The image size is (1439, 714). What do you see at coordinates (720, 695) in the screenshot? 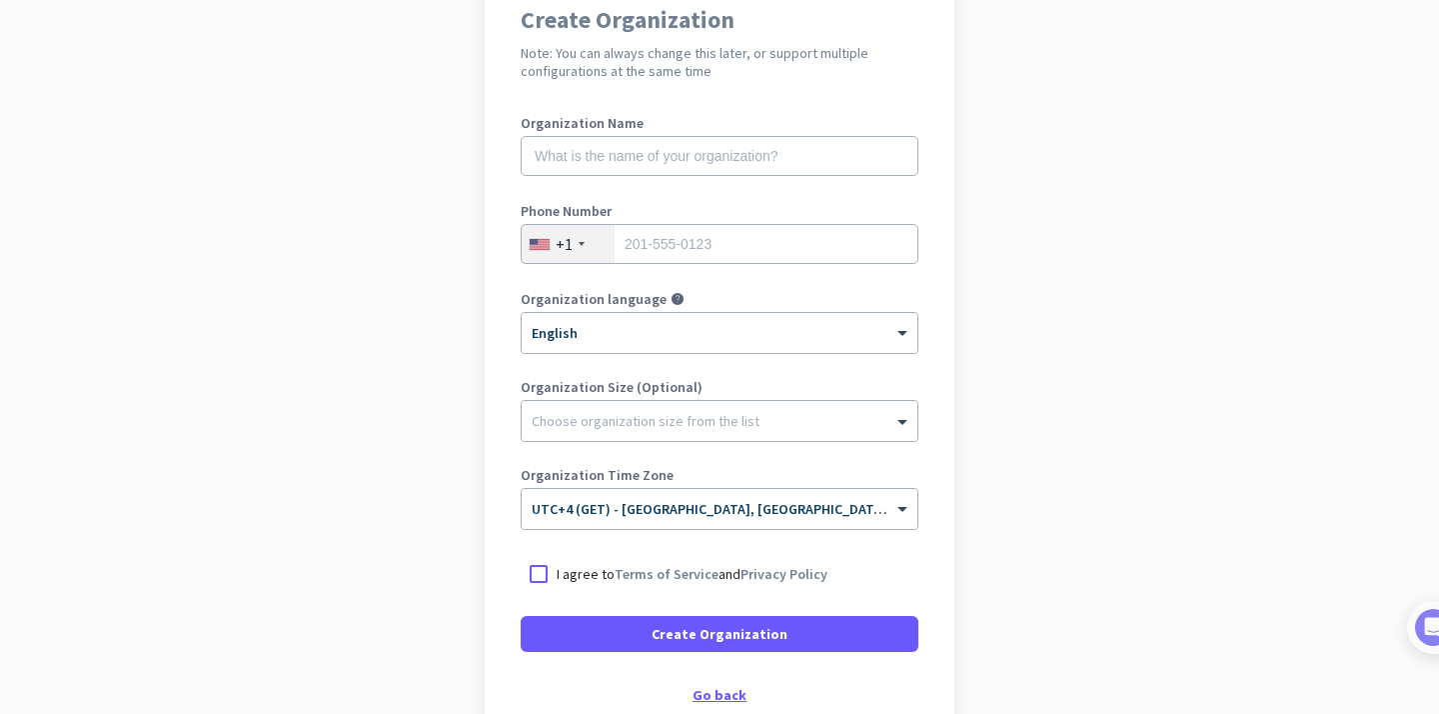
I see `div: Go back` at bounding box center [720, 695].